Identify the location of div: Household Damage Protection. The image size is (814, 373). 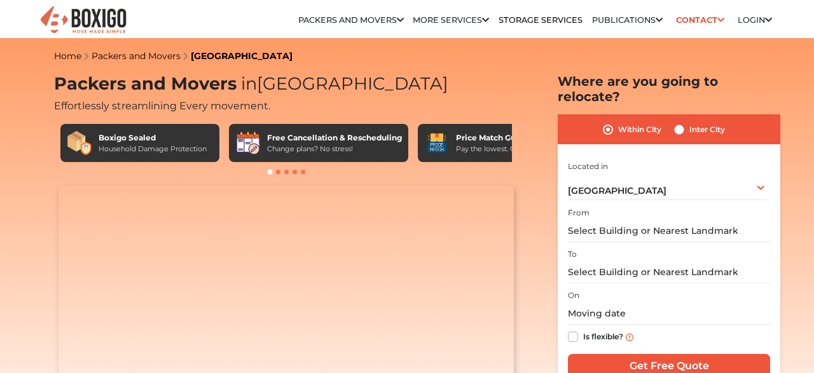
(153, 149).